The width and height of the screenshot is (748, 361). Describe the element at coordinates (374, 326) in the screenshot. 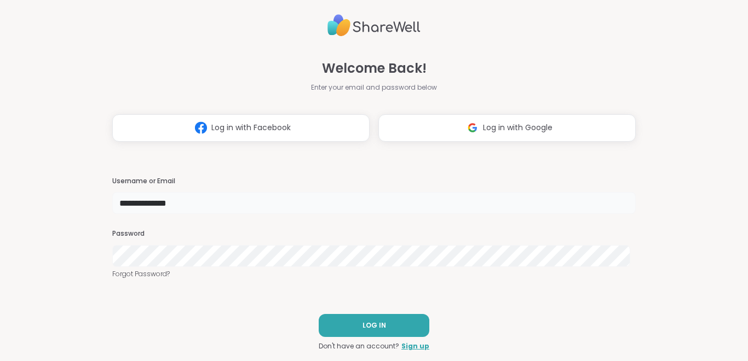

I see `span: LOG IN` at that location.